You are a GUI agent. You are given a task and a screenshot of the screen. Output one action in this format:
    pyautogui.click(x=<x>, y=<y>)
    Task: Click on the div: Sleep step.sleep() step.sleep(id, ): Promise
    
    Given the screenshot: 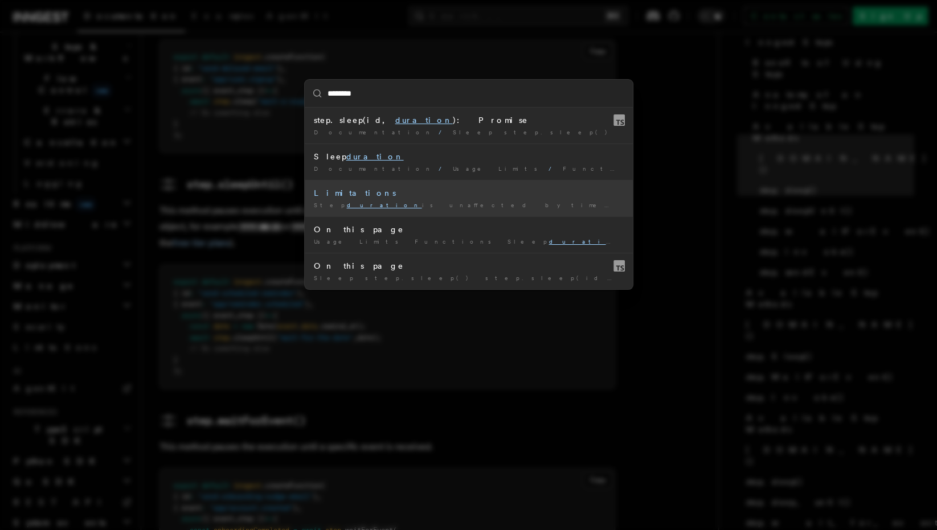 What is the action you would take?
    pyautogui.click(x=469, y=278)
    